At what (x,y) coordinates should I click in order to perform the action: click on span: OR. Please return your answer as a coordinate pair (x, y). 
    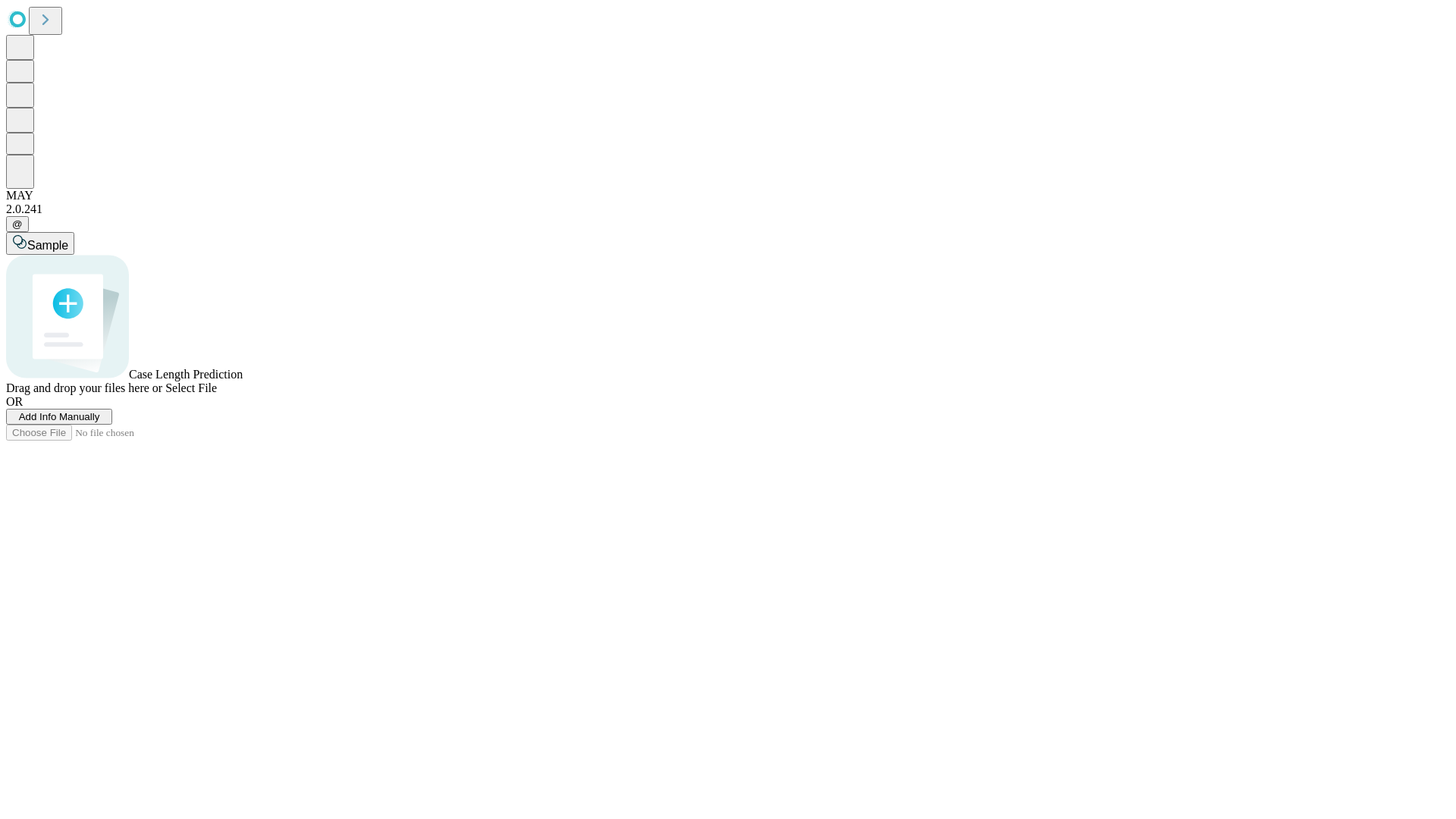
    Looking at the image, I should click on (15, 402).